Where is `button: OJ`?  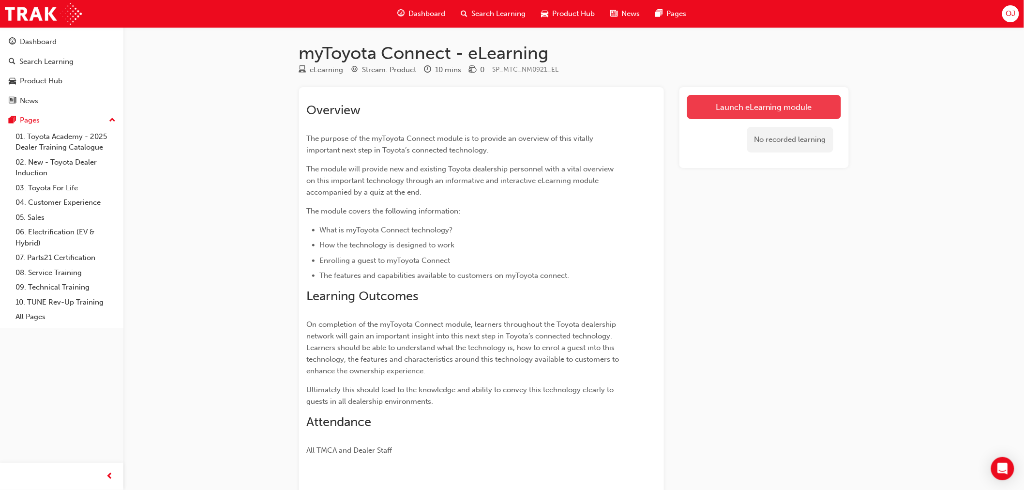 button: OJ is located at coordinates (1011, 14).